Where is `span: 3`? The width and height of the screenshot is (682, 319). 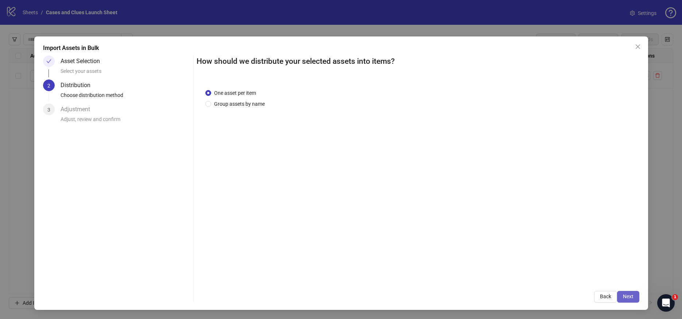
span: 3 is located at coordinates (49, 110).